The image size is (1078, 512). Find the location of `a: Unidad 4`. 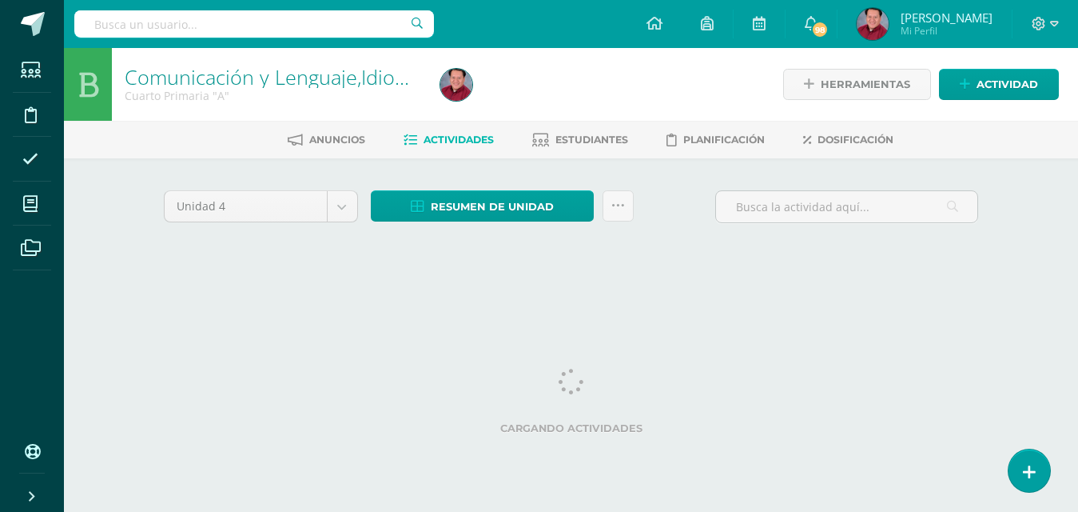

a: Unidad 4 is located at coordinates (261, 206).